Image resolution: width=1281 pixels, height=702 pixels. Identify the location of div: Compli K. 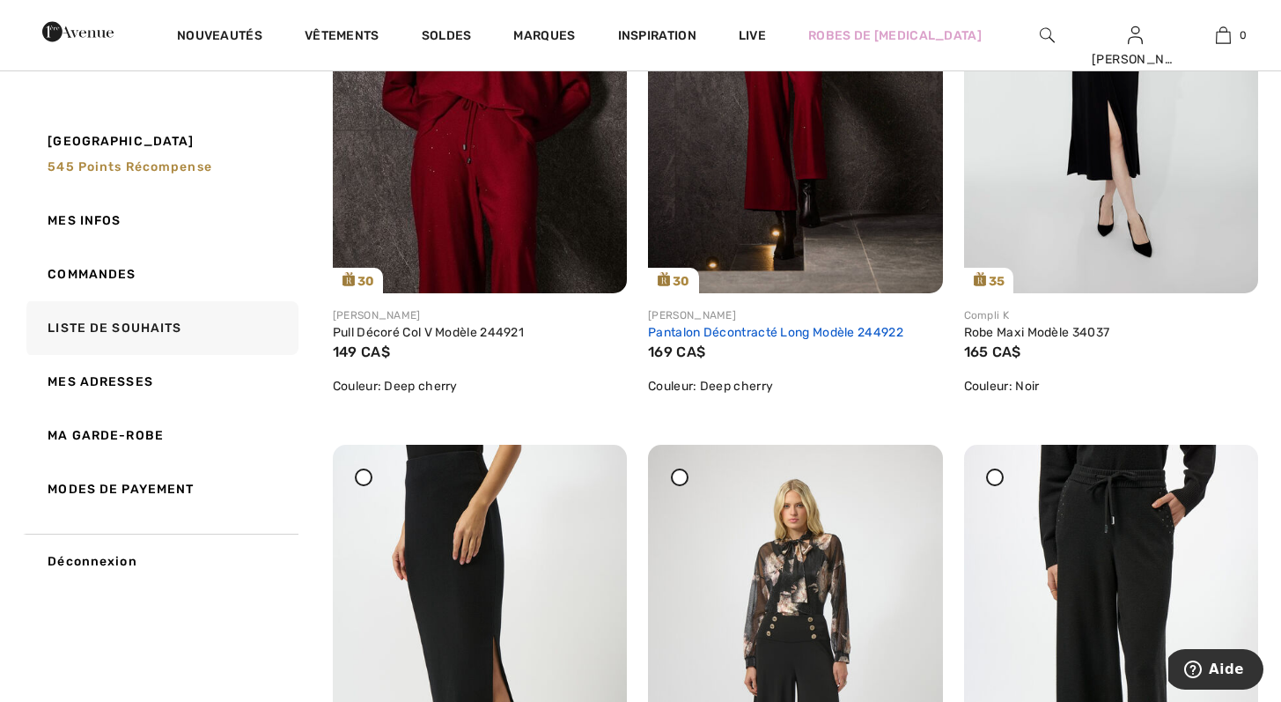
(1111, 315).